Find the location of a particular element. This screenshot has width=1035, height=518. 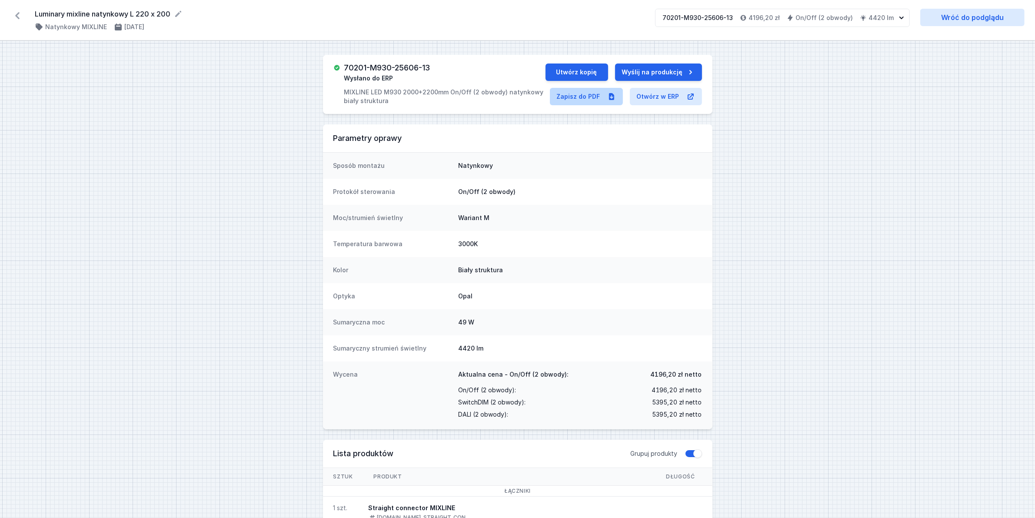

span: On/Off (2 obwody) : is located at coordinates (487, 390).